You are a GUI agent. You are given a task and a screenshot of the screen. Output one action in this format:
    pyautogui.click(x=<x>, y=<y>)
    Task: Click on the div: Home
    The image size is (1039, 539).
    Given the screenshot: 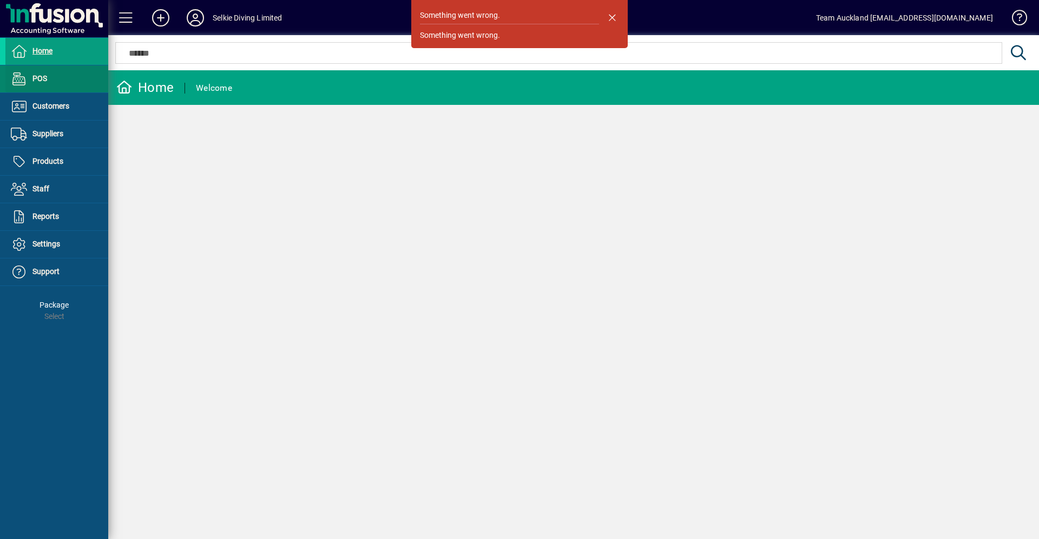 What is the action you would take?
    pyautogui.click(x=145, y=88)
    